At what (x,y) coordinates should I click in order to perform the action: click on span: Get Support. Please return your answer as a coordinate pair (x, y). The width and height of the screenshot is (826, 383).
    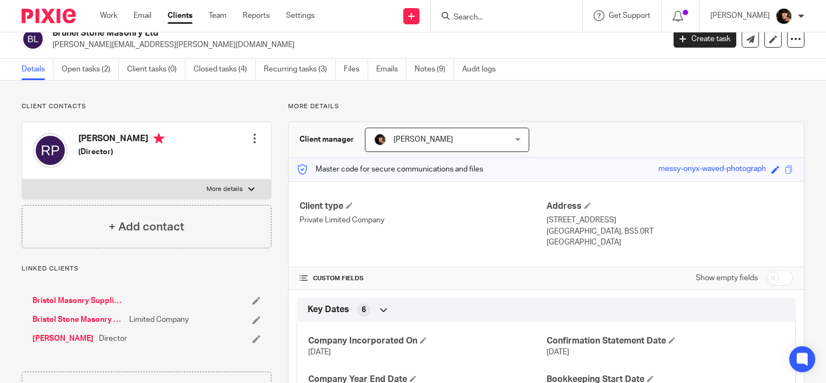
    Looking at the image, I should click on (629, 16).